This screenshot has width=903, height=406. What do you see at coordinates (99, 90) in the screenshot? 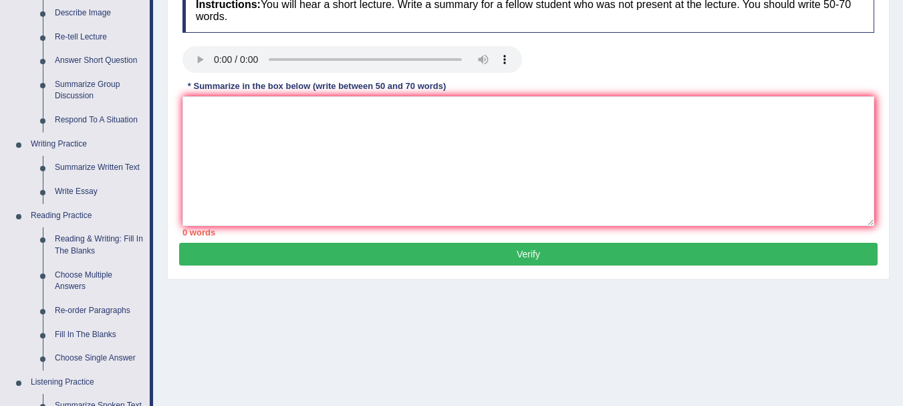
I see `a: Summarize Group Discussion` at bounding box center [99, 90].